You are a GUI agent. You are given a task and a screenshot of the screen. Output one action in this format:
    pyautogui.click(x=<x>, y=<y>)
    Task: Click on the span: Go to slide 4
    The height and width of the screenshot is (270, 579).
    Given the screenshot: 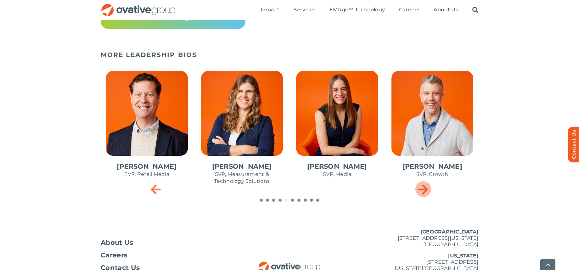 What is the action you would take?
    pyautogui.click(x=280, y=200)
    